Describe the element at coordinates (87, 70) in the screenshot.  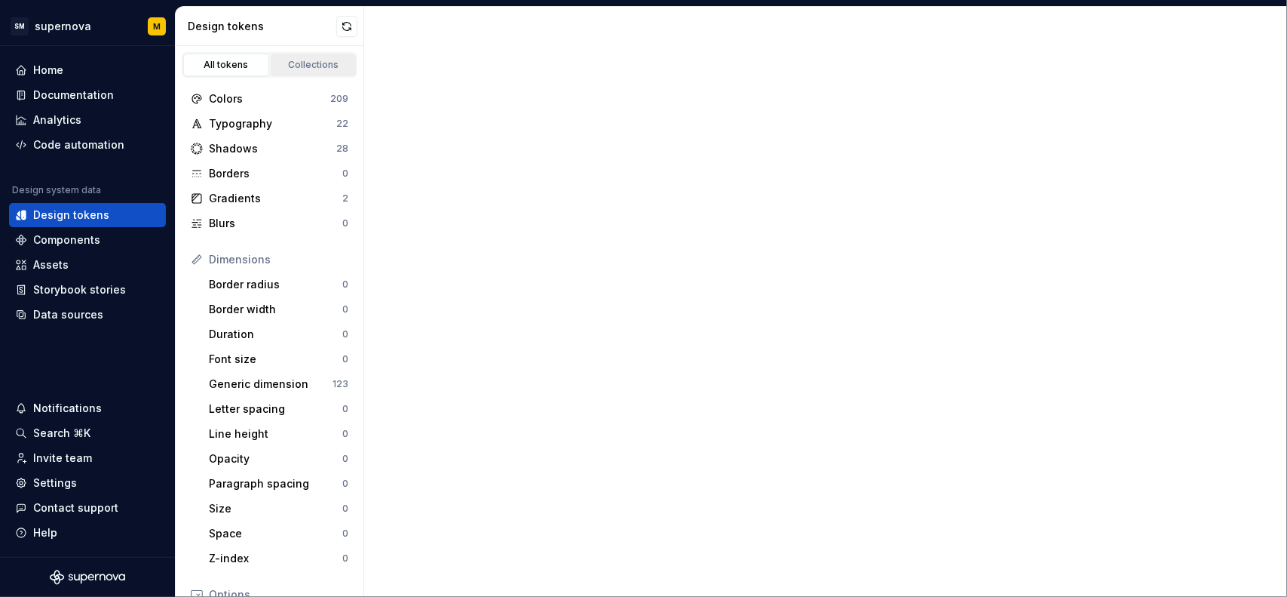
I see `a: Home` at that location.